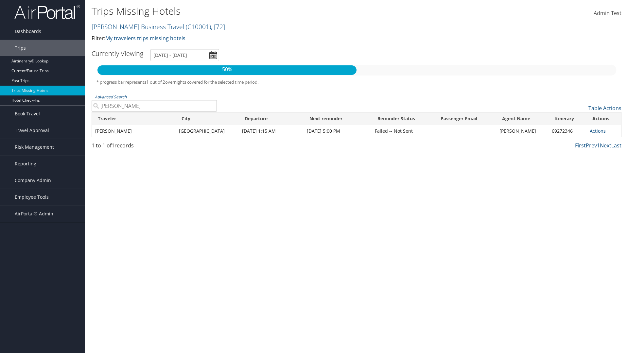  What do you see at coordinates (604, 108) in the screenshot?
I see `a: Table Actions` at bounding box center [604, 108].